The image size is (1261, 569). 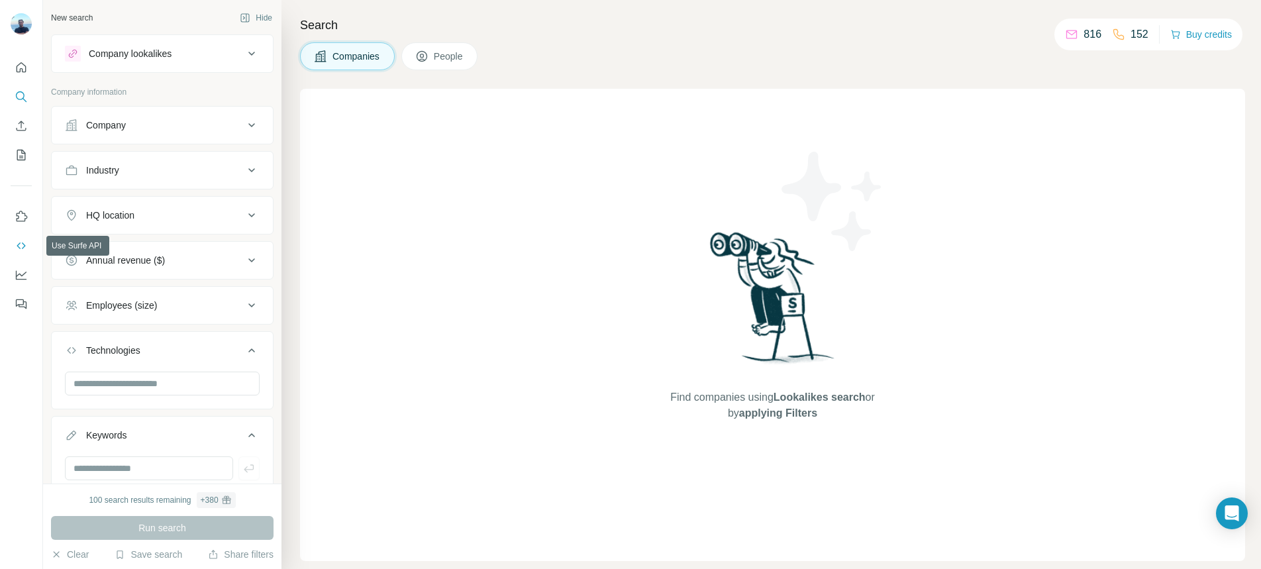 I want to click on button: My lists, so click(x=21, y=155).